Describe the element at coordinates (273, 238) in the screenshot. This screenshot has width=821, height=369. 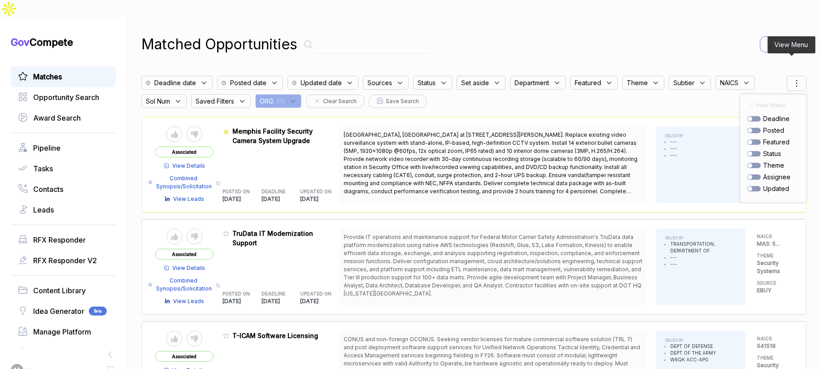
I see `span: TruData IT Modernization Support` at that location.